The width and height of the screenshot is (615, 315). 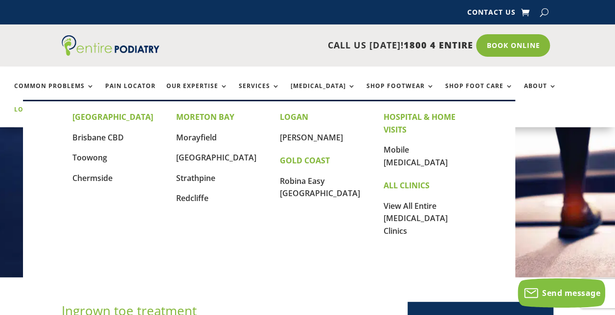 What do you see at coordinates (98, 137) in the screenshot?
I see `a: Brisbane CBD` at bounding box center [98, 137].